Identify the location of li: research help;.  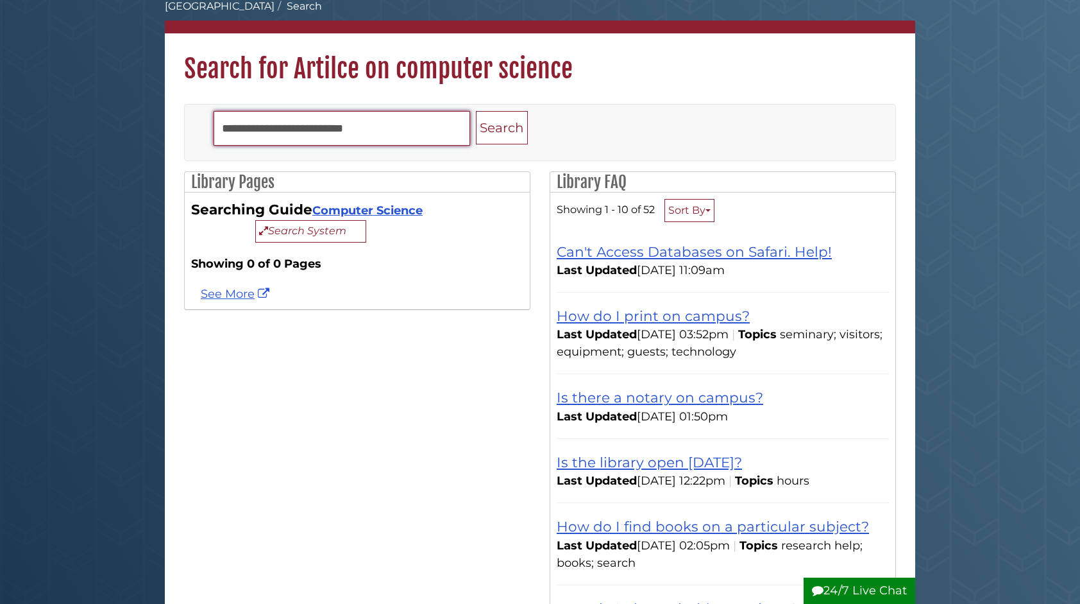
(824, 545).